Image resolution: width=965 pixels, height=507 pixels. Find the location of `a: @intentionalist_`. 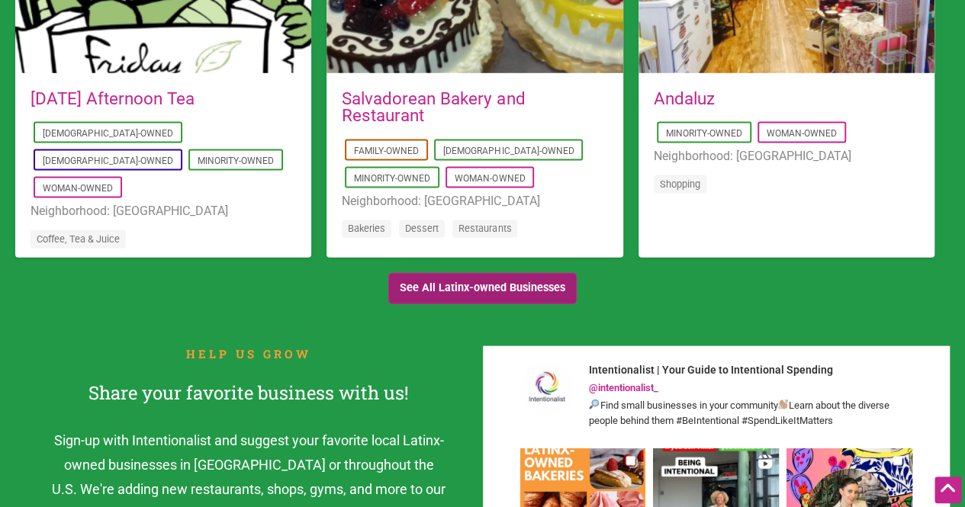

a: @intentionalist_ is located at coordinates (623, 387).